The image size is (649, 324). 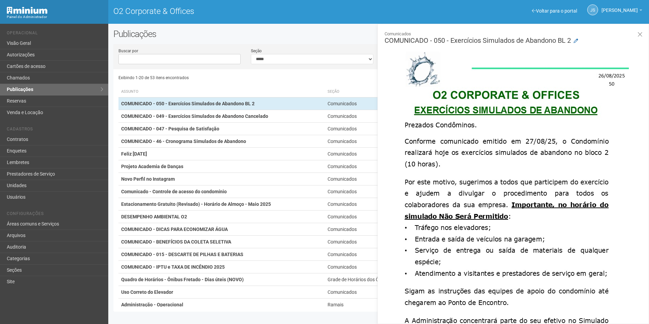 I want to click on li: Configurações, so click(x=55, y=215).